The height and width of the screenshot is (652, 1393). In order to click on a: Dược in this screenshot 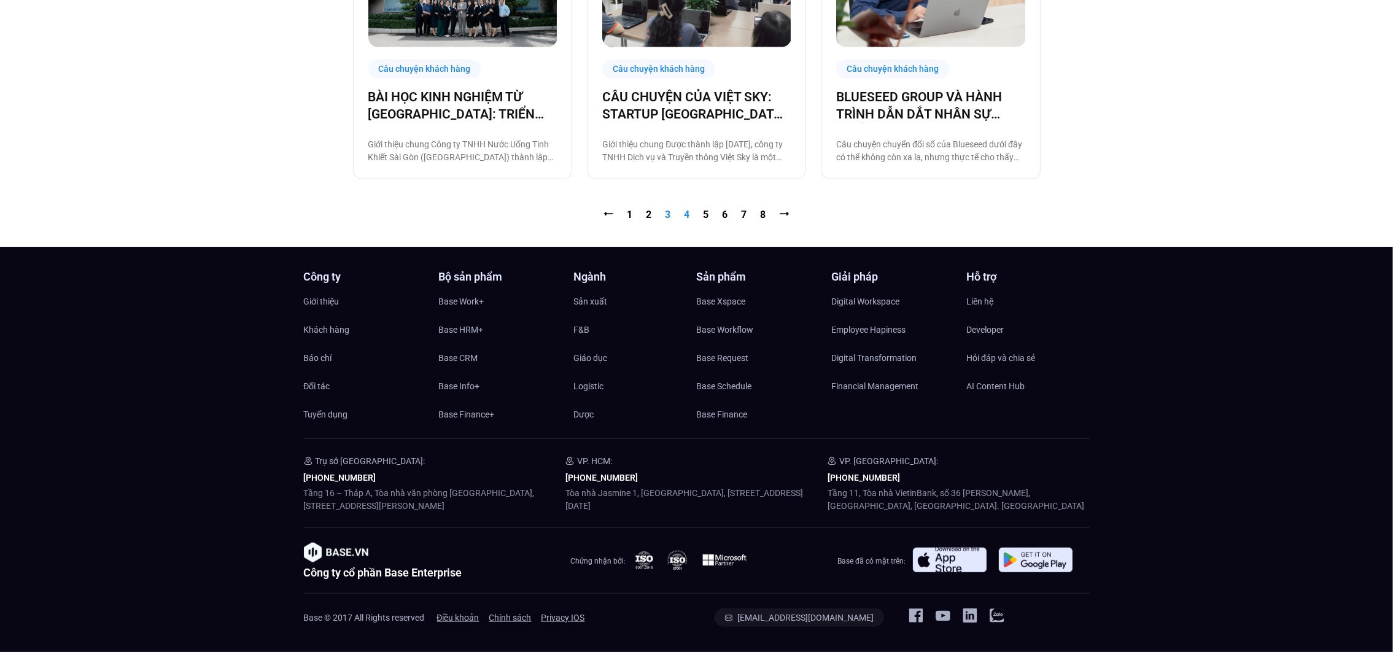, I will do `click(636, 415)`.